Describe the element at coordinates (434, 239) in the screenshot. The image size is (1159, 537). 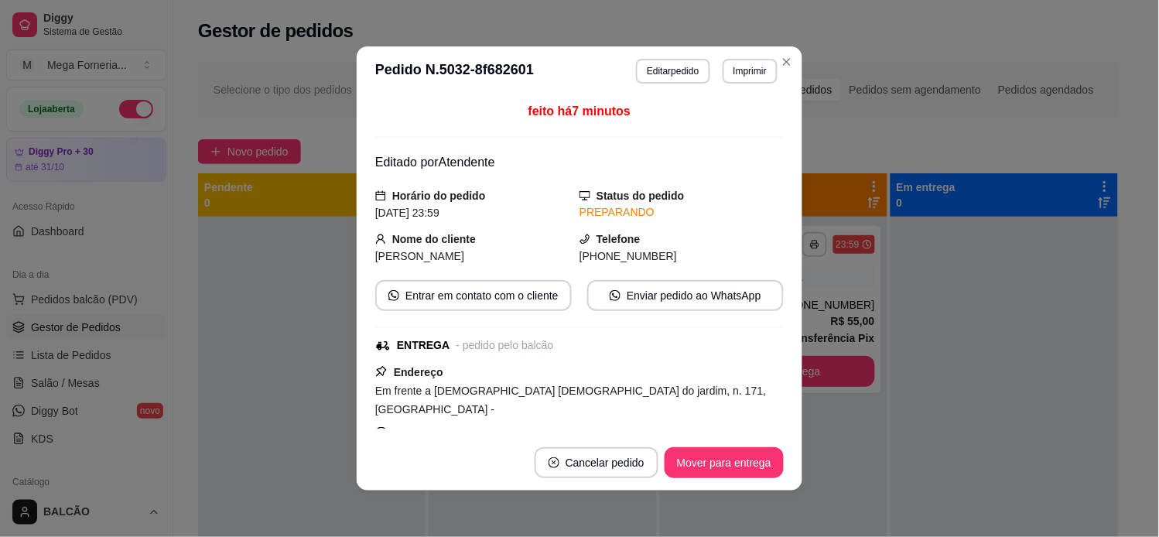
I see `strong: Nome do cliente` at that location.